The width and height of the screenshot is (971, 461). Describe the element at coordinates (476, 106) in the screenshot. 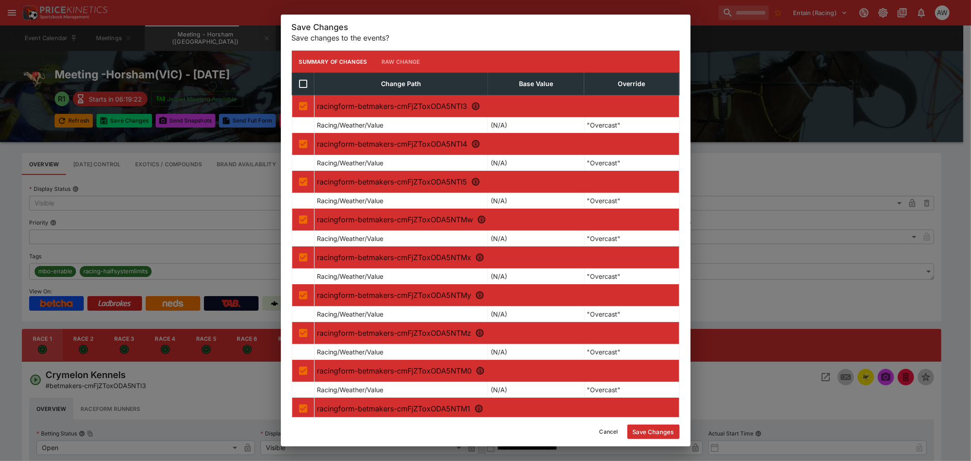

I see `svg: R1 - Crymelon Kennels` at that location.